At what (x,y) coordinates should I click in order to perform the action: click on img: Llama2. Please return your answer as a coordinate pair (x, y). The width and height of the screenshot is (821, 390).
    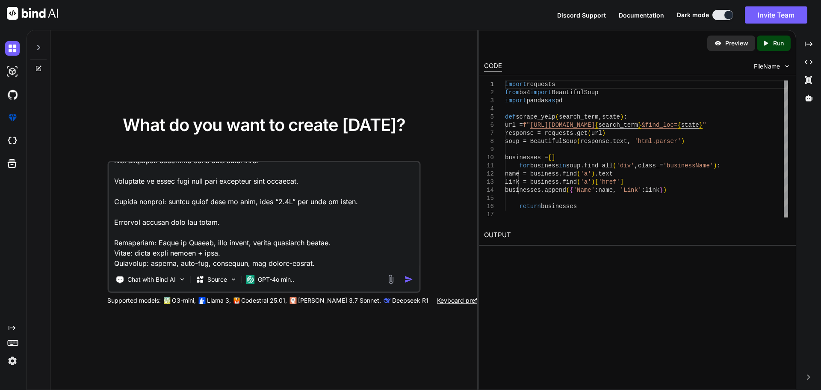
    Looking at the image, I should click on (202, 300).